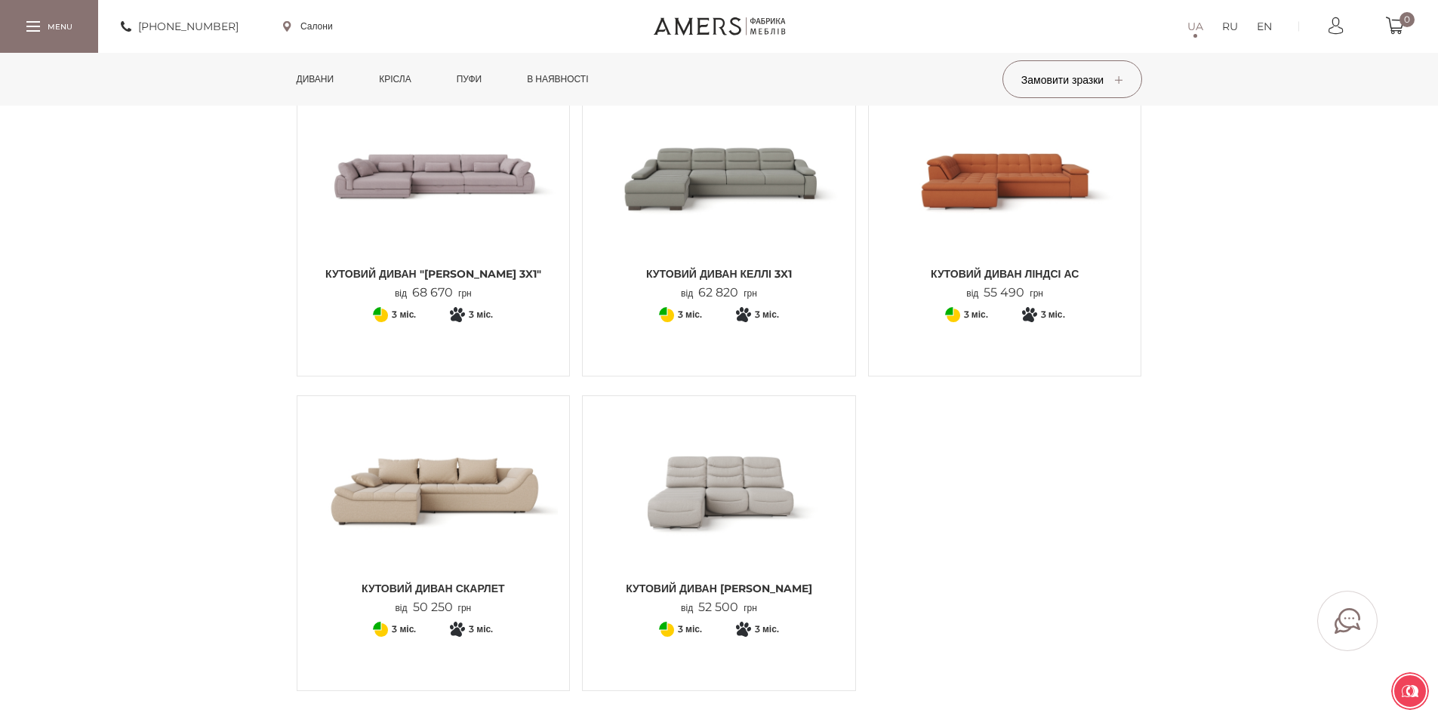 The height and width of the screenshot is (719, 1438). Describe the element at coordinates (1005, 274) in the screenshot. I see `span: Кутовий диван ЛІНДСІ АС` at that location.